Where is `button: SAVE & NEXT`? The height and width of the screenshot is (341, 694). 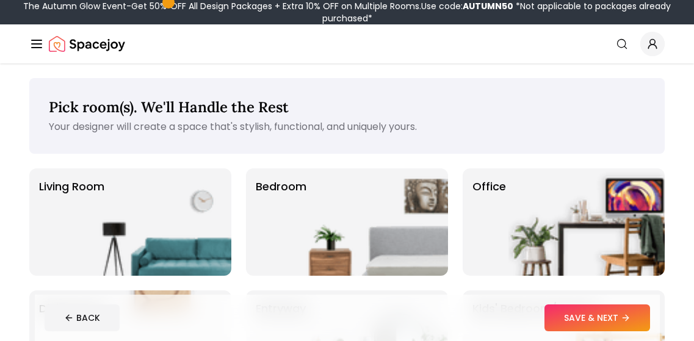
button: SAVE & NEXT is located at coordinates (597, 318).